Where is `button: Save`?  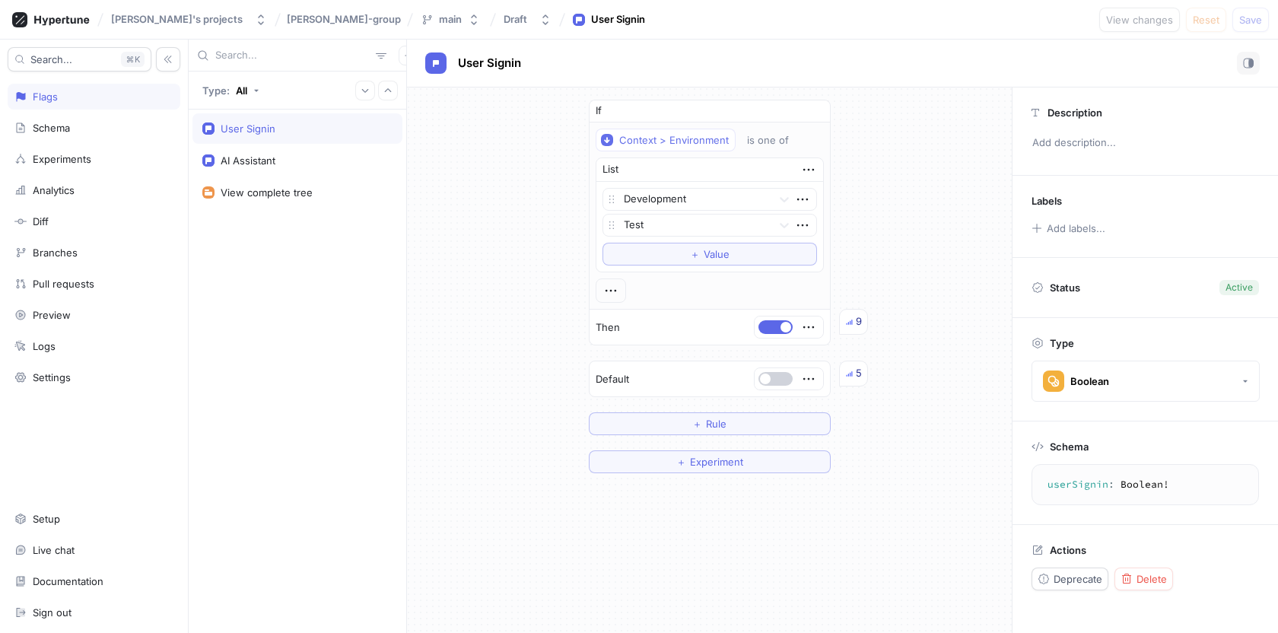 button: Save is located at coordinates (1251, 20).